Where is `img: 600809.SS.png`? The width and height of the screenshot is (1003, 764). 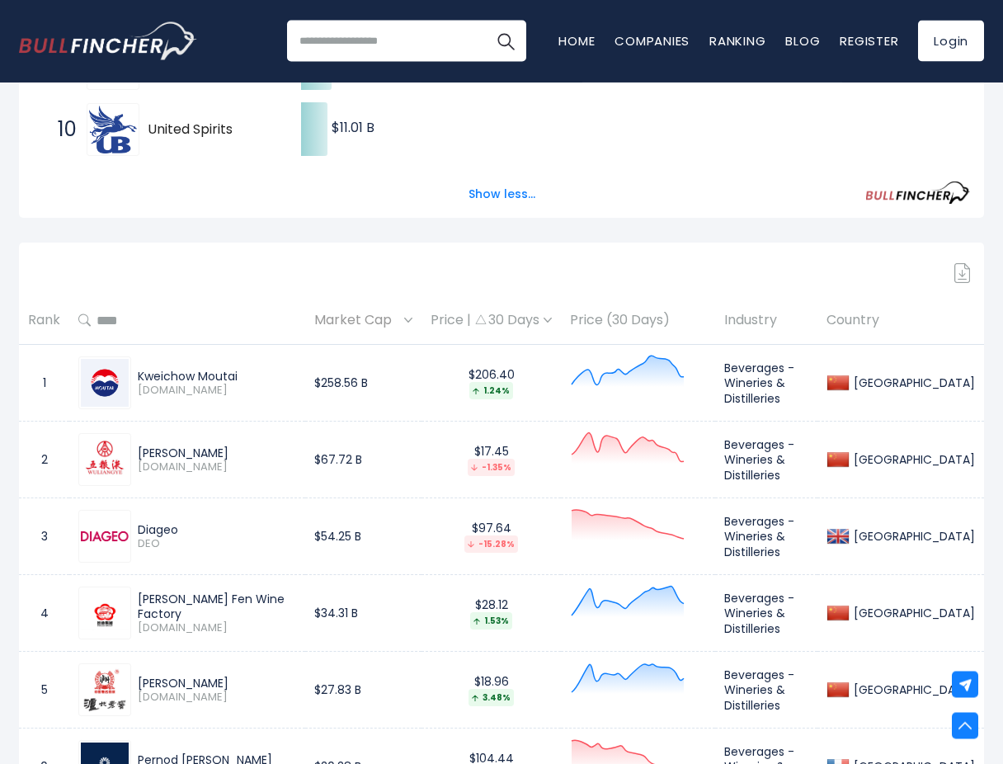 img: 600809.SS.png is located at coordinates (105, 614).